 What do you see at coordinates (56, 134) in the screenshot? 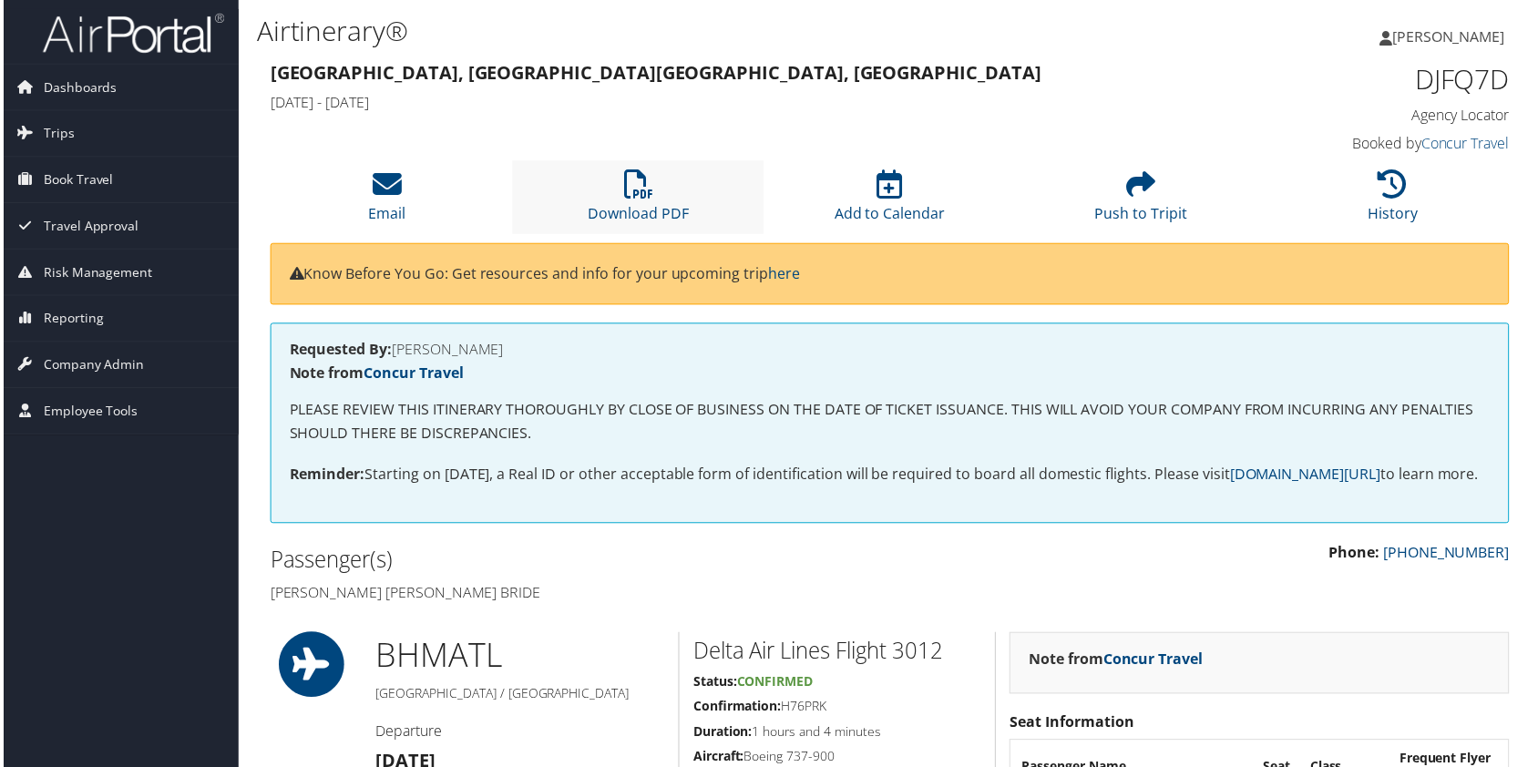
I see `span: Trips` at bounding box center [56, 134].